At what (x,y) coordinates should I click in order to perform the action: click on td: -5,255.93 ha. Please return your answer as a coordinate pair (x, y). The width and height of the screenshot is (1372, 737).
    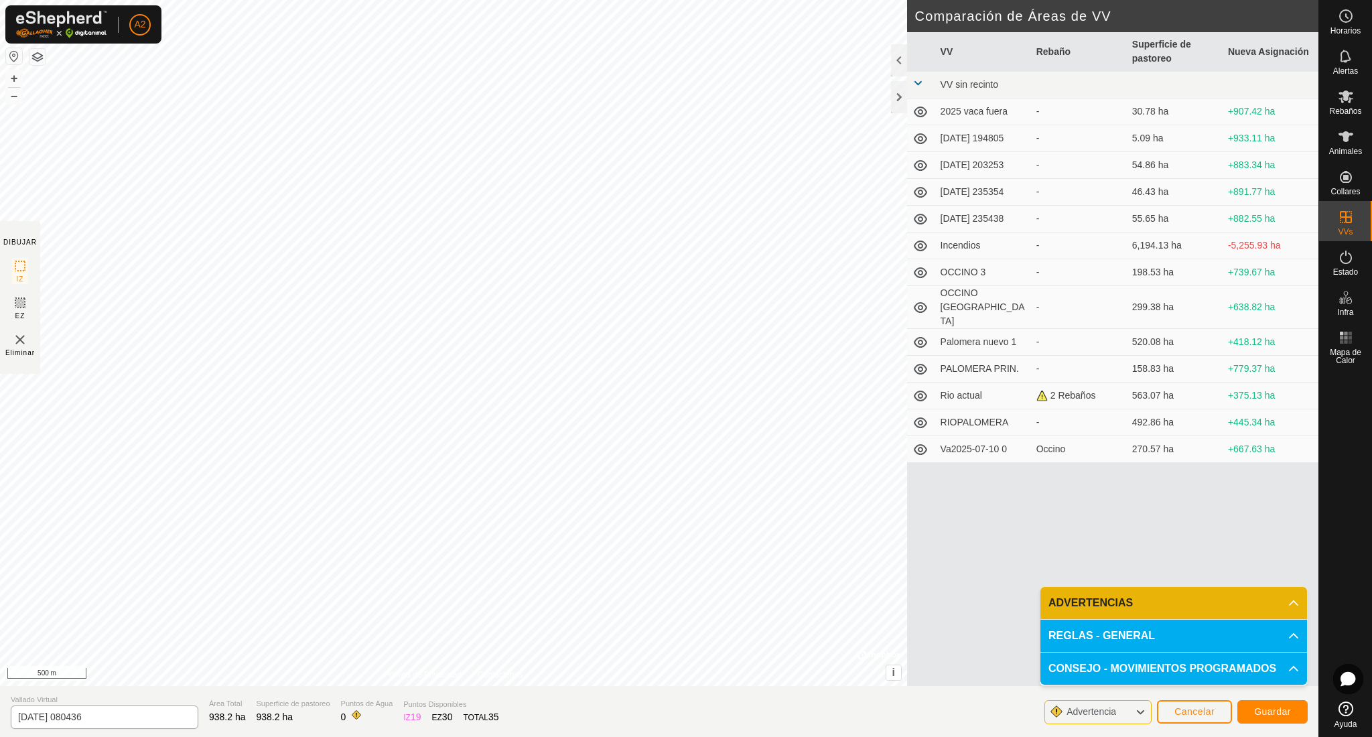
    Looking at the image, I should click on (1270, 246).